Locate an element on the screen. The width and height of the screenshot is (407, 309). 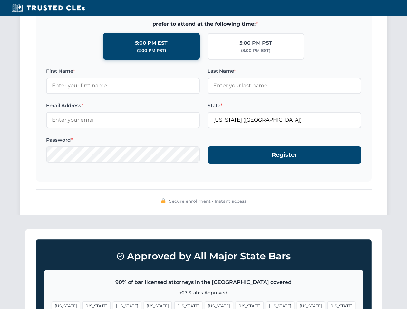
button: Register is located at coordinates (284, 155).